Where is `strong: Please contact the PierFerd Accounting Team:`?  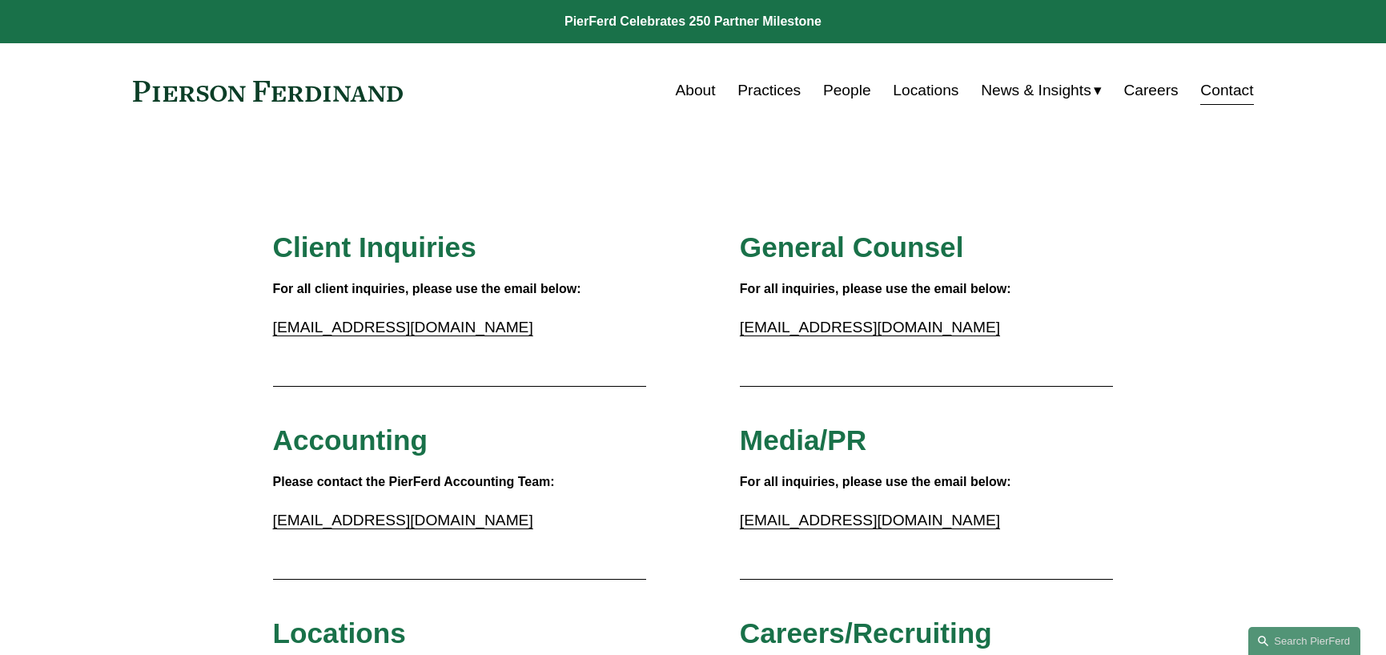 strong: Please contact the PierFerd Accounting Team: is located at coordinates (414, 481).